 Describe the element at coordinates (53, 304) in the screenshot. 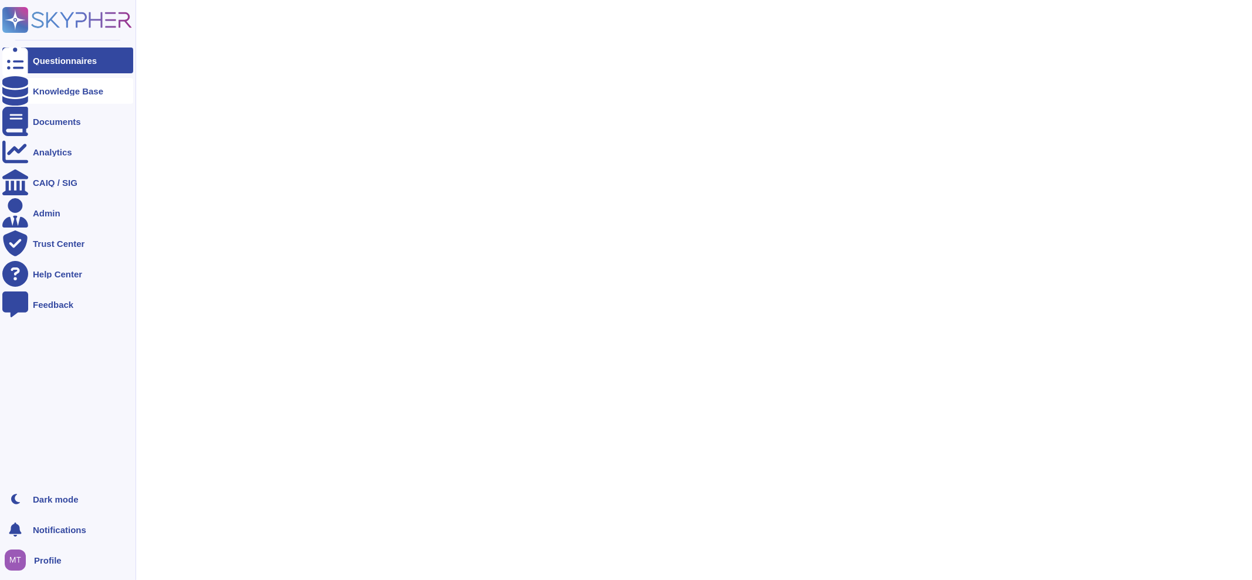

I see `div: Feedback` at that location.